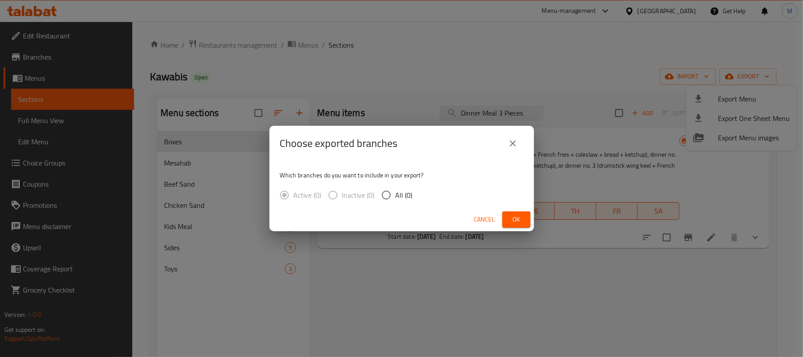 The image size is (803, 357). I want to click on button: Cancel, so click(485, 219).